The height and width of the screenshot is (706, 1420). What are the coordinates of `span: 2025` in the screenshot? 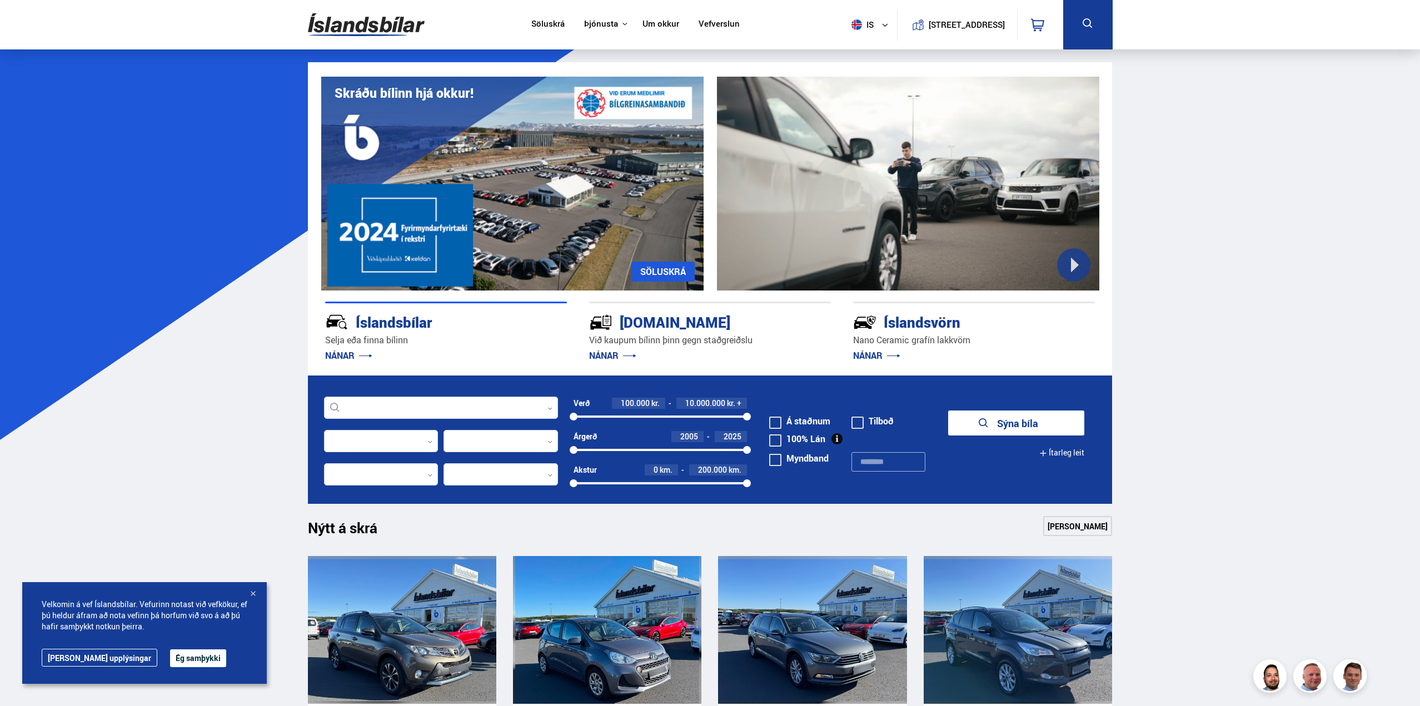 It's located at (732, 436).